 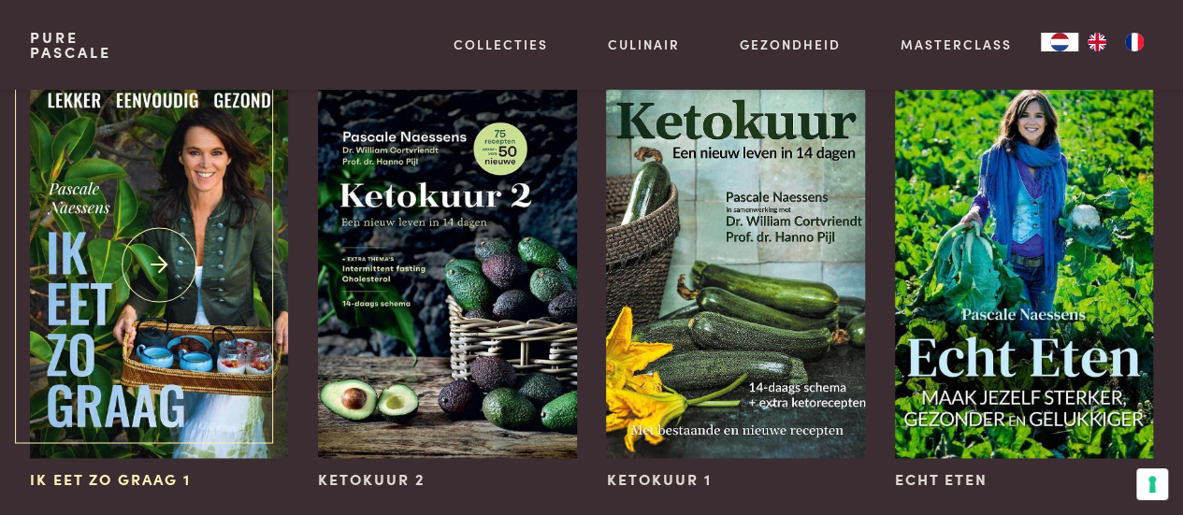 What do you see at coordinates (658, 480) in the screenshot?
I see `span: Ketokuur 1` at bounding box center [658, 480].